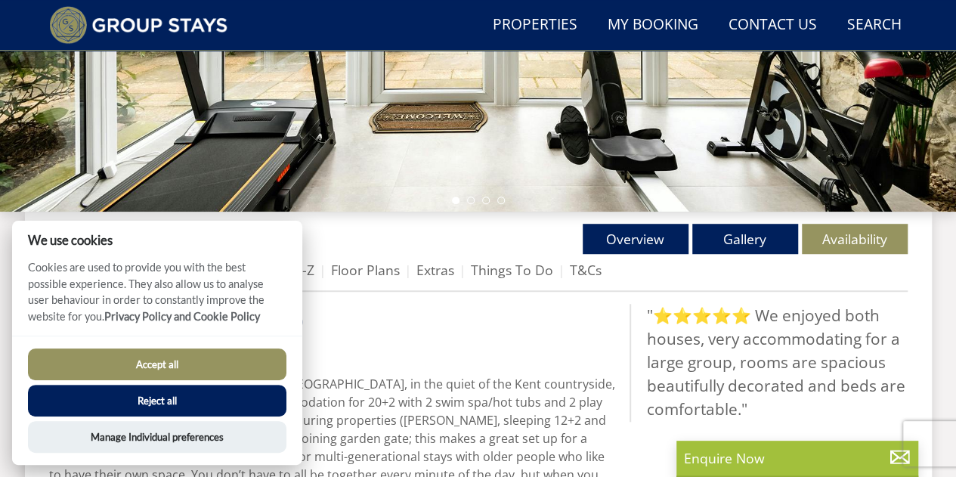  What do you see at coordinates (586, 270) in the screenshot?
I see `a: T&Cs` at bounding box center [586, 270].